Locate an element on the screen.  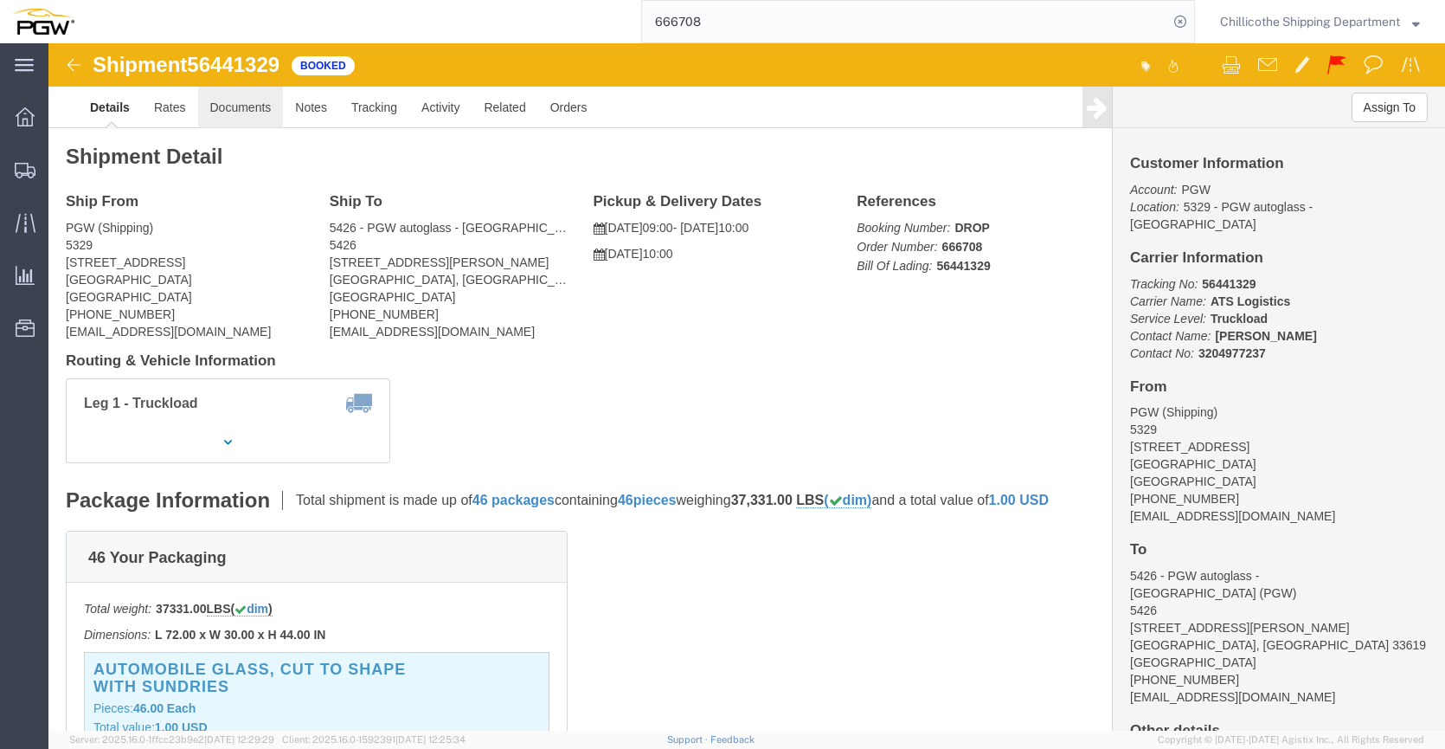
a: Feedback is located at coordinates (732, 739).